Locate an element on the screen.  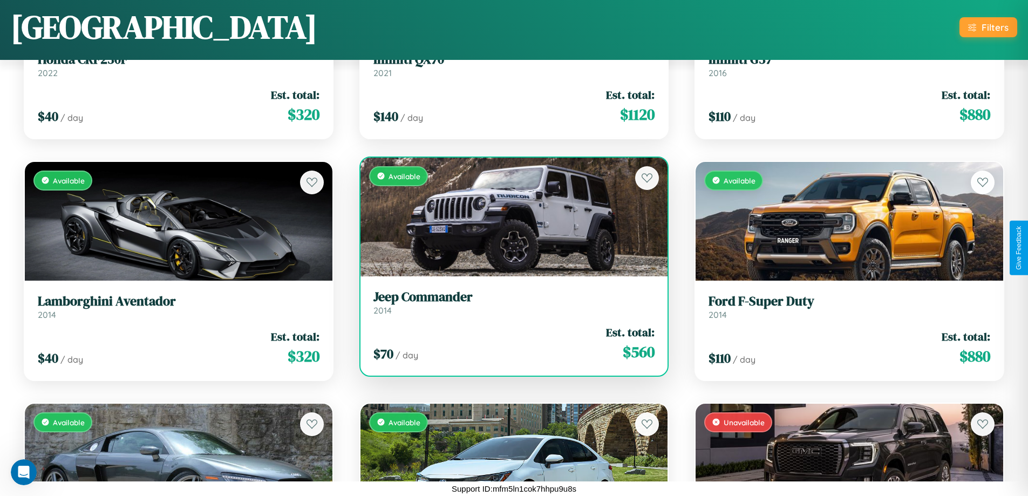
span: $ 560 is located at coordinates (638, 352).